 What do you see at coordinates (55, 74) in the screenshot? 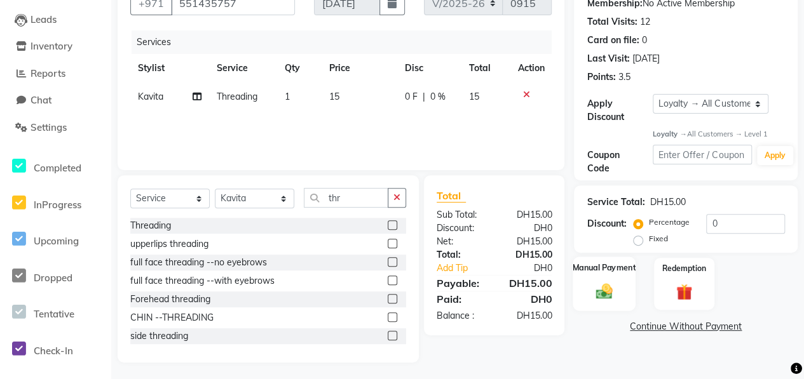
I see `a: Reports` at bounding box center [55, 74].